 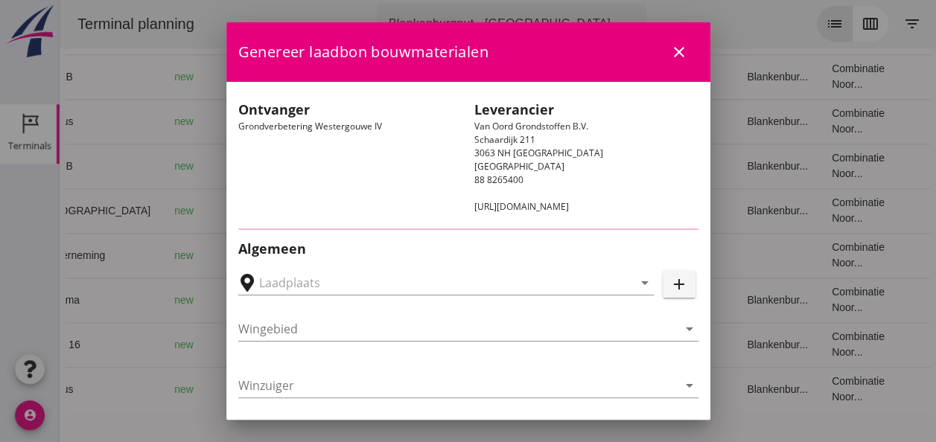 What do you see at coordinates (373, 300) in the screenshot?
I see `td: 994` at bounding box center [373, 300].